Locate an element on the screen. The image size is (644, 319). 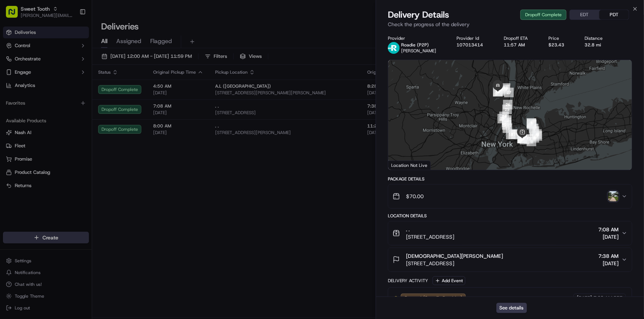
div: 28 is located at coordinates (505, 88).